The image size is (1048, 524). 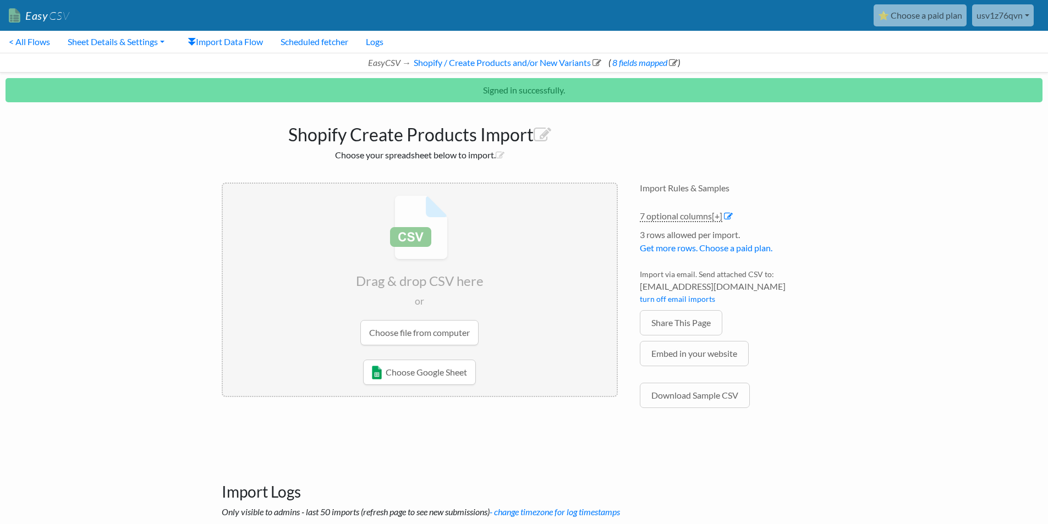 What do you see at coordinates (677, 299) in the screenshot?
I see `a: turn off email imports` at bounding box center [677, 299].